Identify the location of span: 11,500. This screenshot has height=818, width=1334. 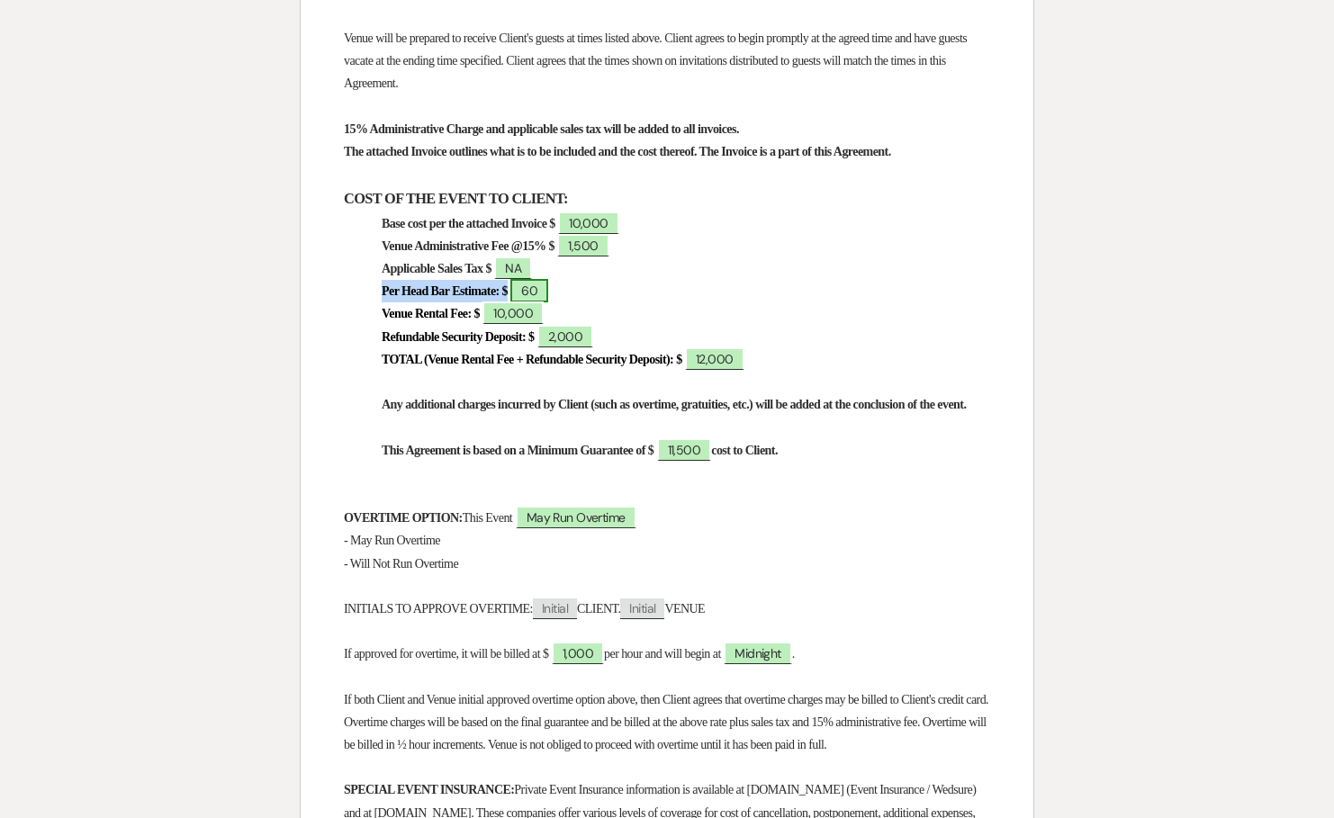
(684, 449).